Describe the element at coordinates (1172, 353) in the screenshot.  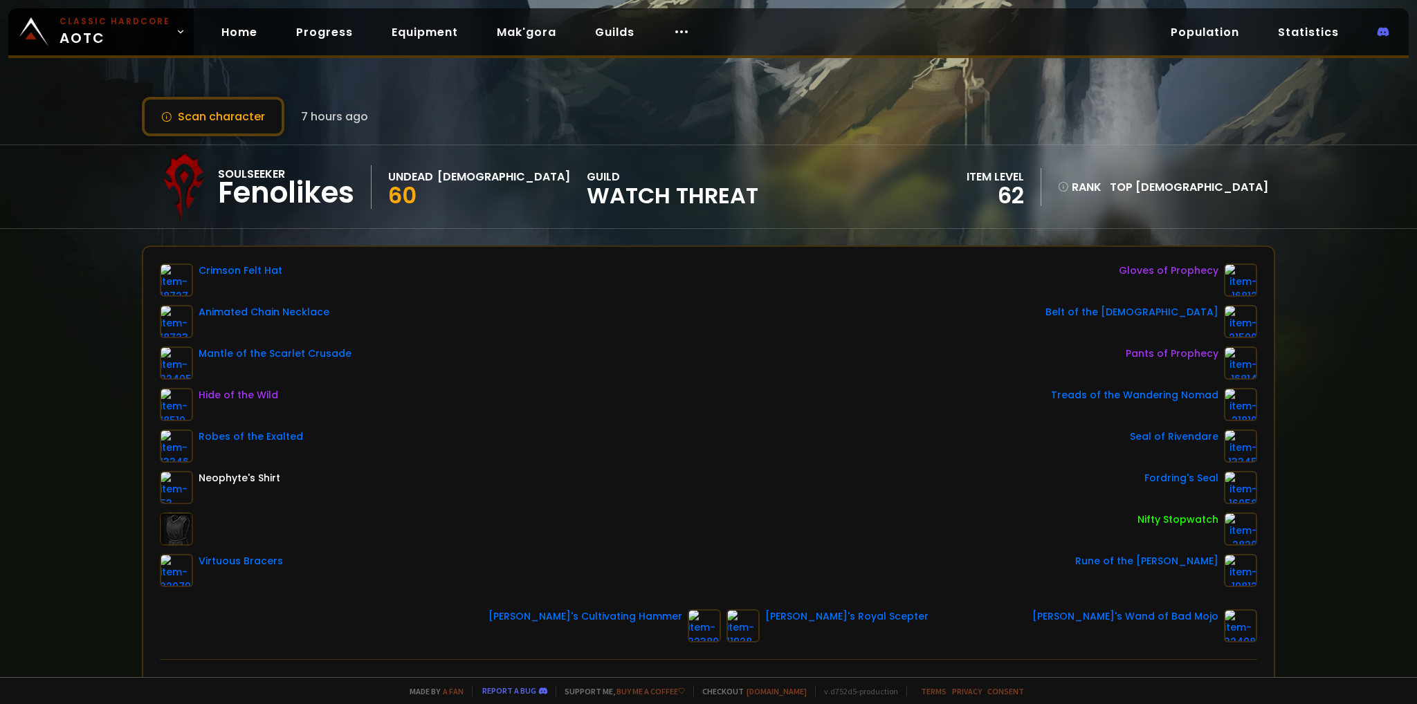
I see `div: Pants of Prophecy` at that location.